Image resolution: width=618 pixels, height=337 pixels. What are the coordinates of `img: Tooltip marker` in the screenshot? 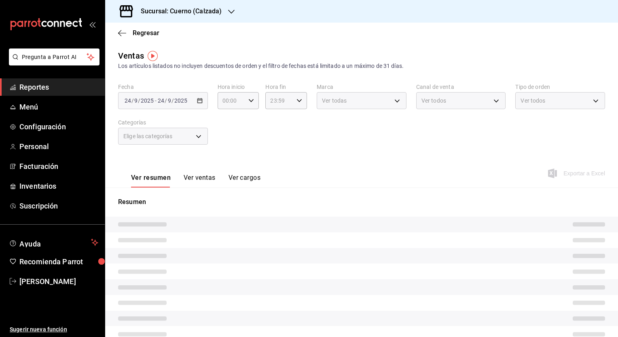 It's located at (152, 56).